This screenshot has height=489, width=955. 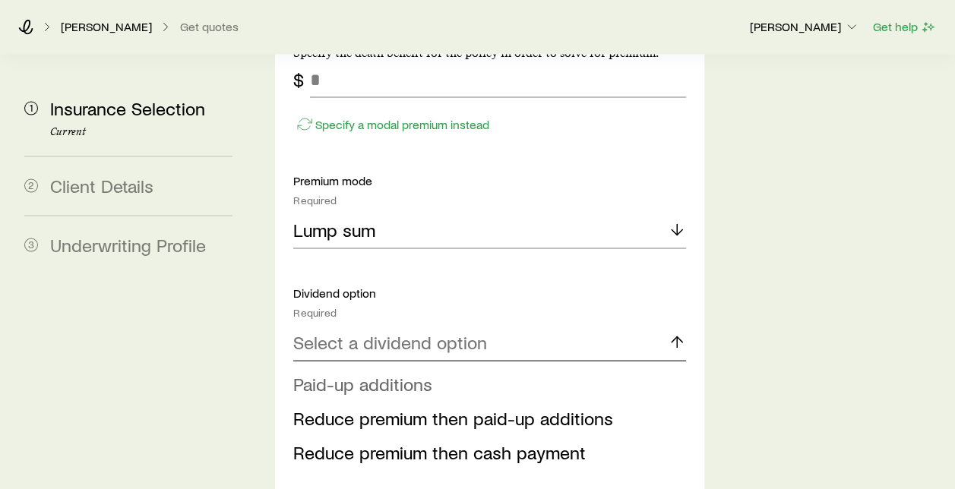 I want to click on span: Underwriting Profile, so click(x=128, y=244).